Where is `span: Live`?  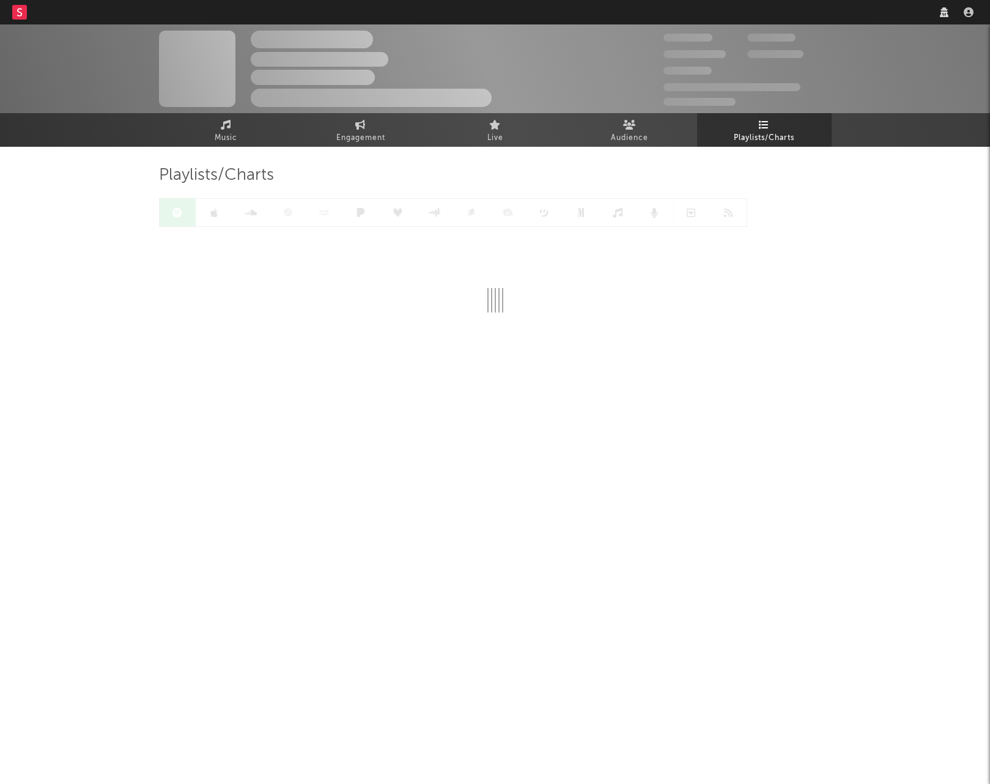 span: Live is located at coordinates (495, 138).